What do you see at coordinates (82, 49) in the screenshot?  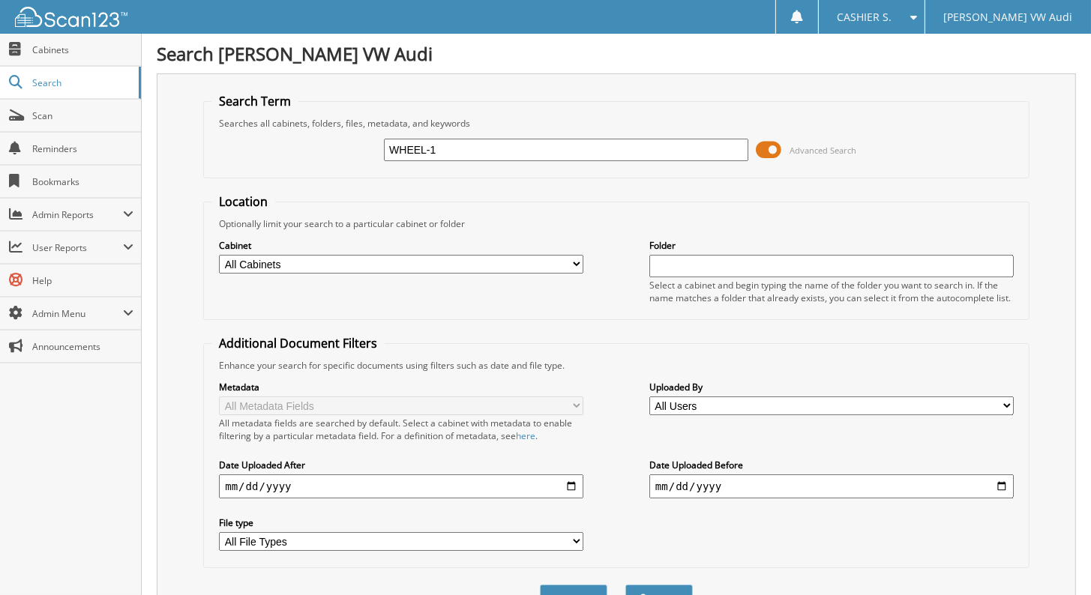 I see `span: Cabinets` at bounding box center [82, 49].